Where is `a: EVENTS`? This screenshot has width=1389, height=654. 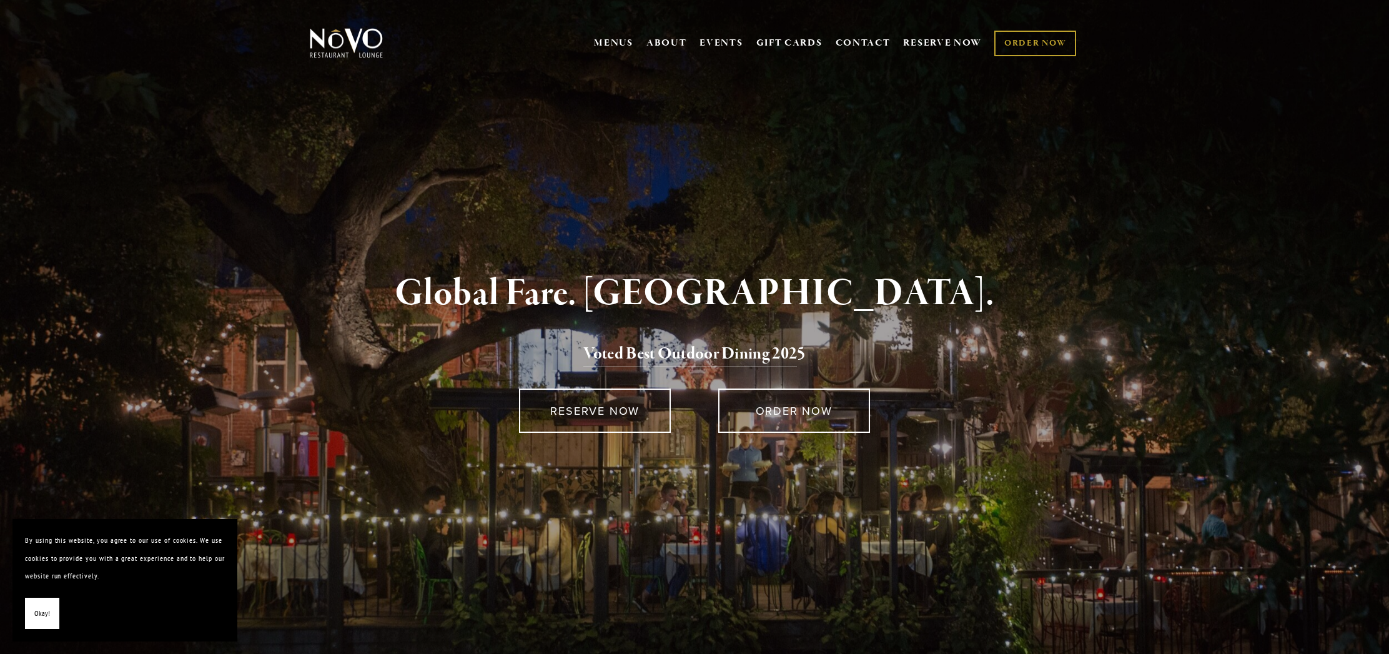
a: EVENTS is located at coordinates (721, 43).